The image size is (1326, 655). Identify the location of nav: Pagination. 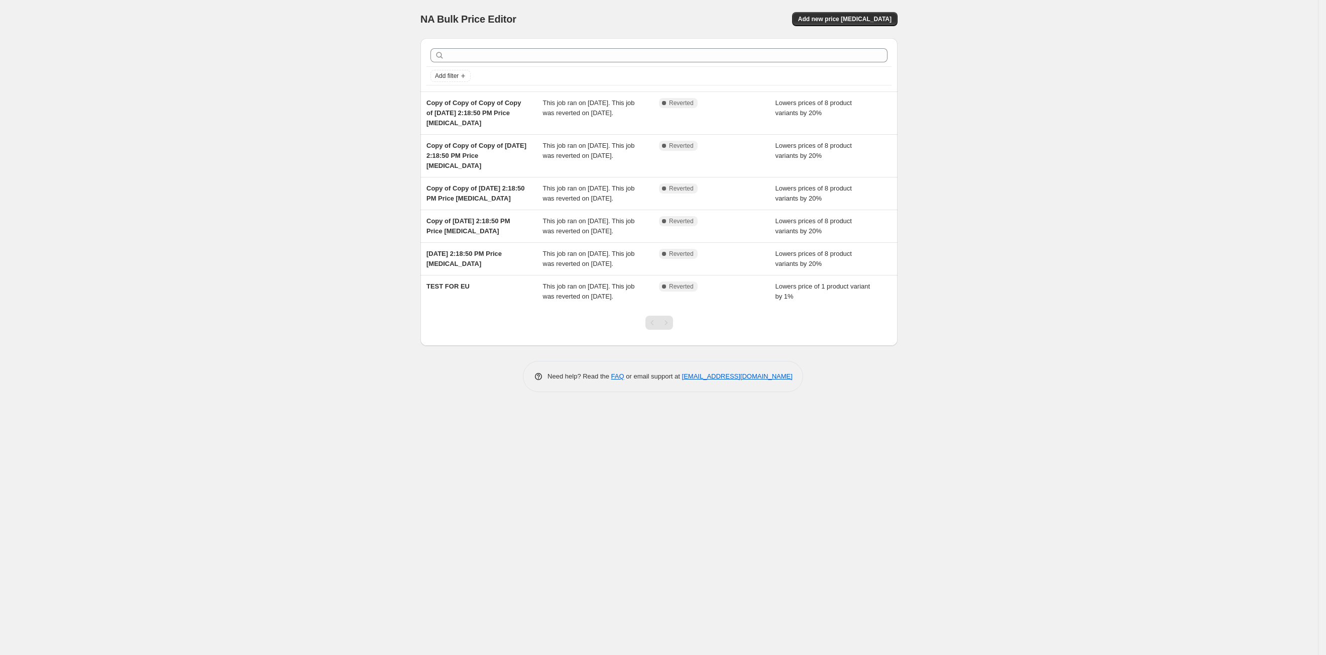
(659, 323).